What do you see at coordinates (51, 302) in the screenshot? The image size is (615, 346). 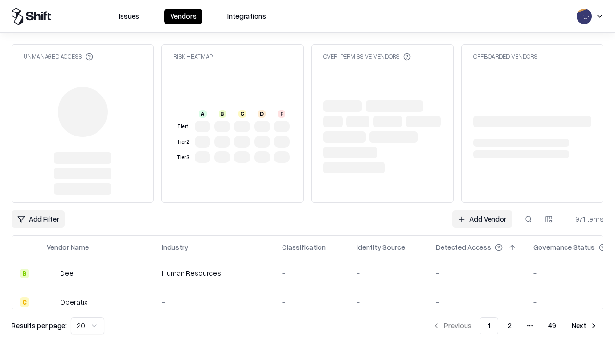 I see `img: Operatix` at bounding box center [51, 302].